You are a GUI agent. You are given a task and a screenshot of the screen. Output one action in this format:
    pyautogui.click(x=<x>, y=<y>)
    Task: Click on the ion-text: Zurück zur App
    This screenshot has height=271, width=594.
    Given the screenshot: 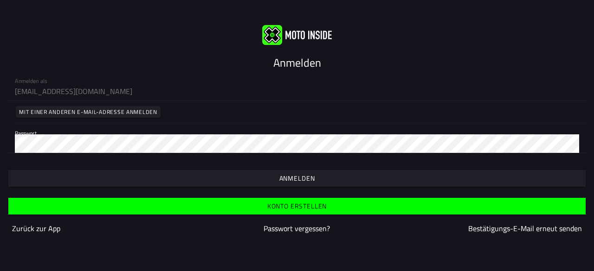 What is the action you would take?
    pyautogui.click(x=36, y=229)
    